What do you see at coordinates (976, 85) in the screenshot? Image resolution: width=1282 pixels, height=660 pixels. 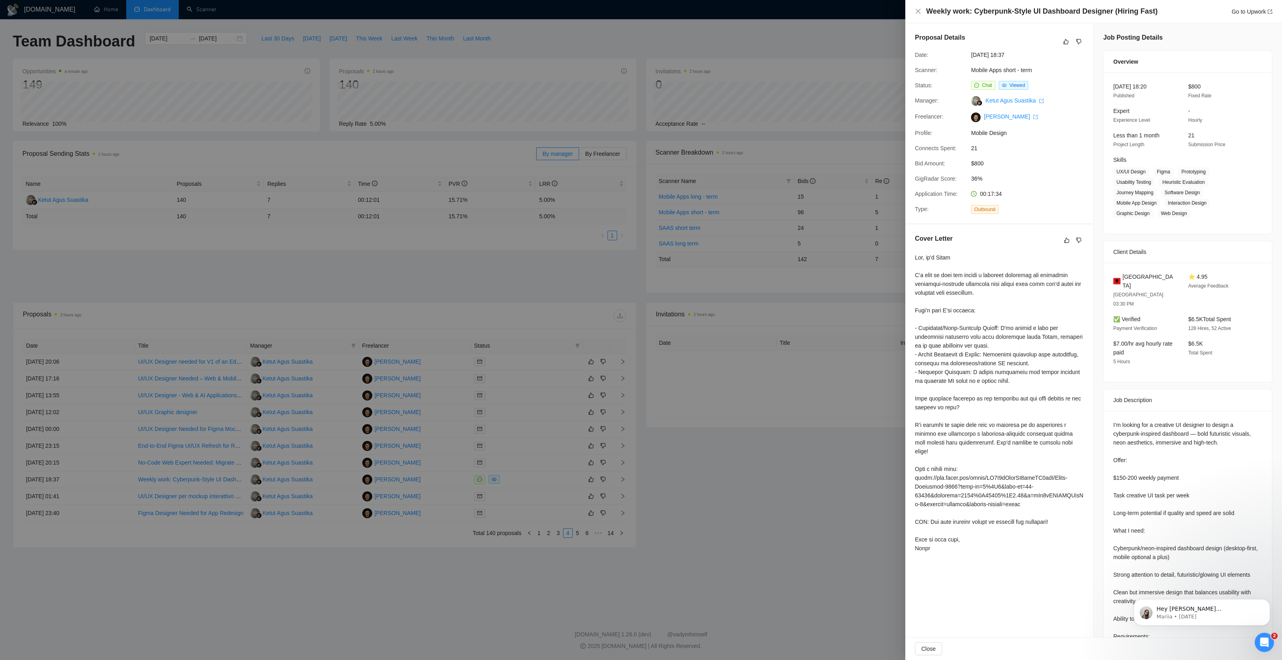 I see `span: message` at bounding box center [976, 85].